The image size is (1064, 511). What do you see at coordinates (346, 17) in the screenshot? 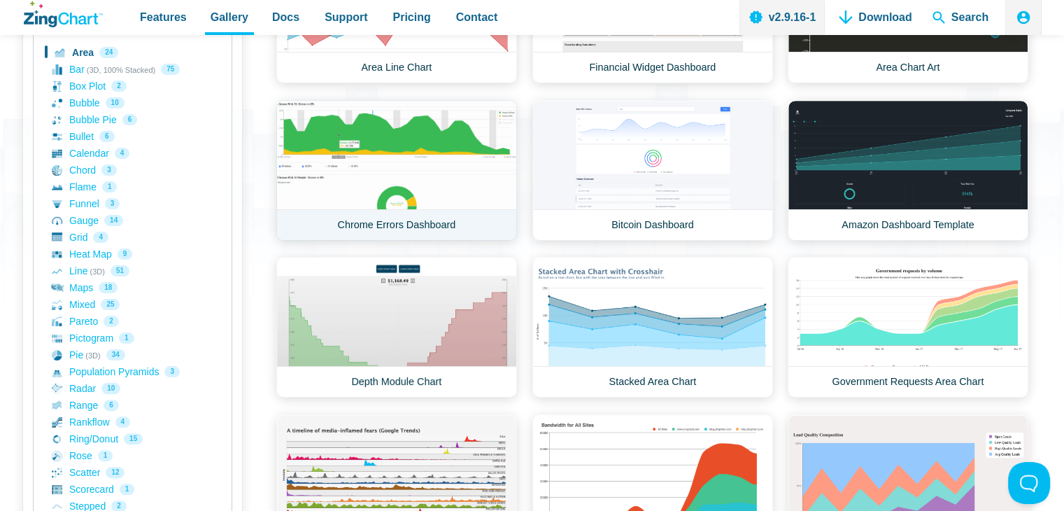
I see `span: Support` at bounding box center [346, 17].